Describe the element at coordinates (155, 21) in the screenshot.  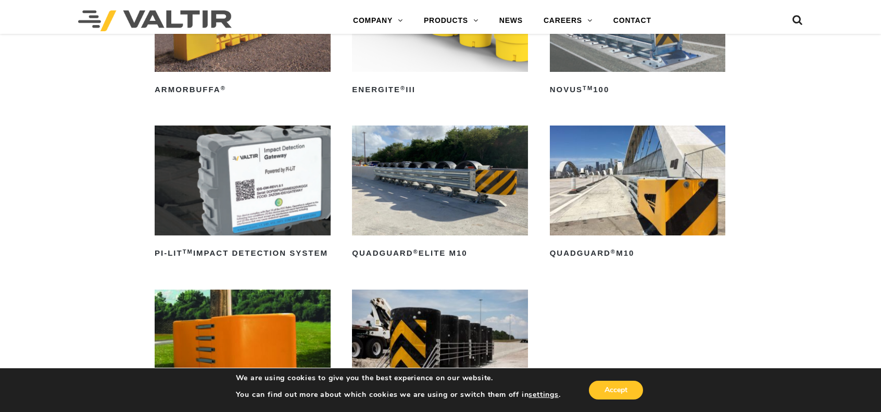
I see `img: Valtir` at that location.